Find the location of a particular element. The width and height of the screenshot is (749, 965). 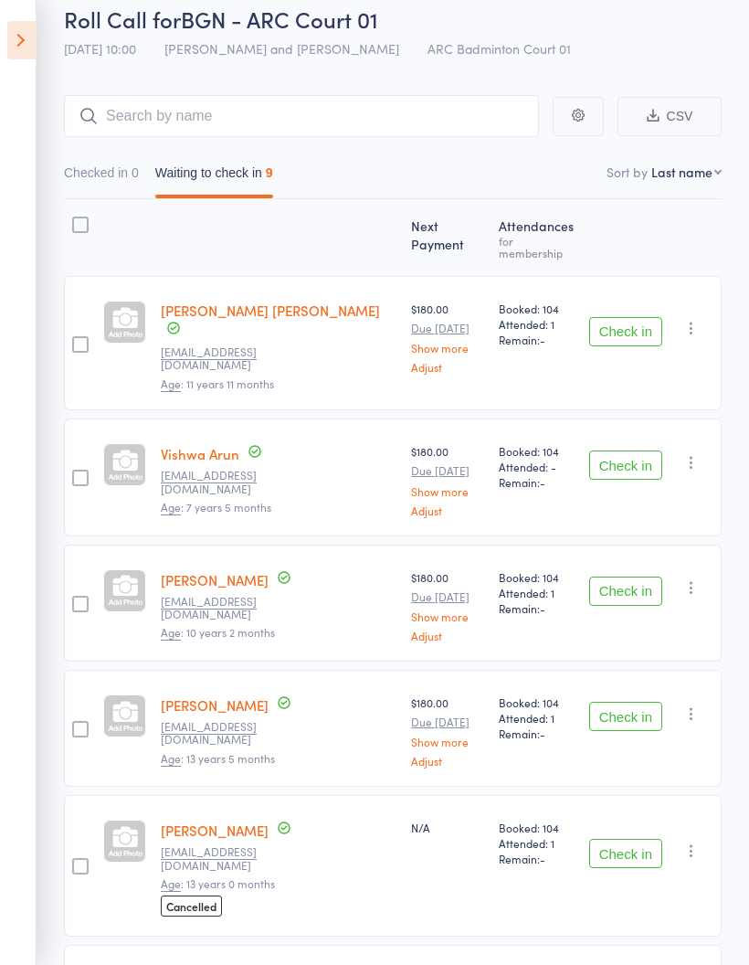

button: Waiting to check in9 is located at coordinates (214, 177).